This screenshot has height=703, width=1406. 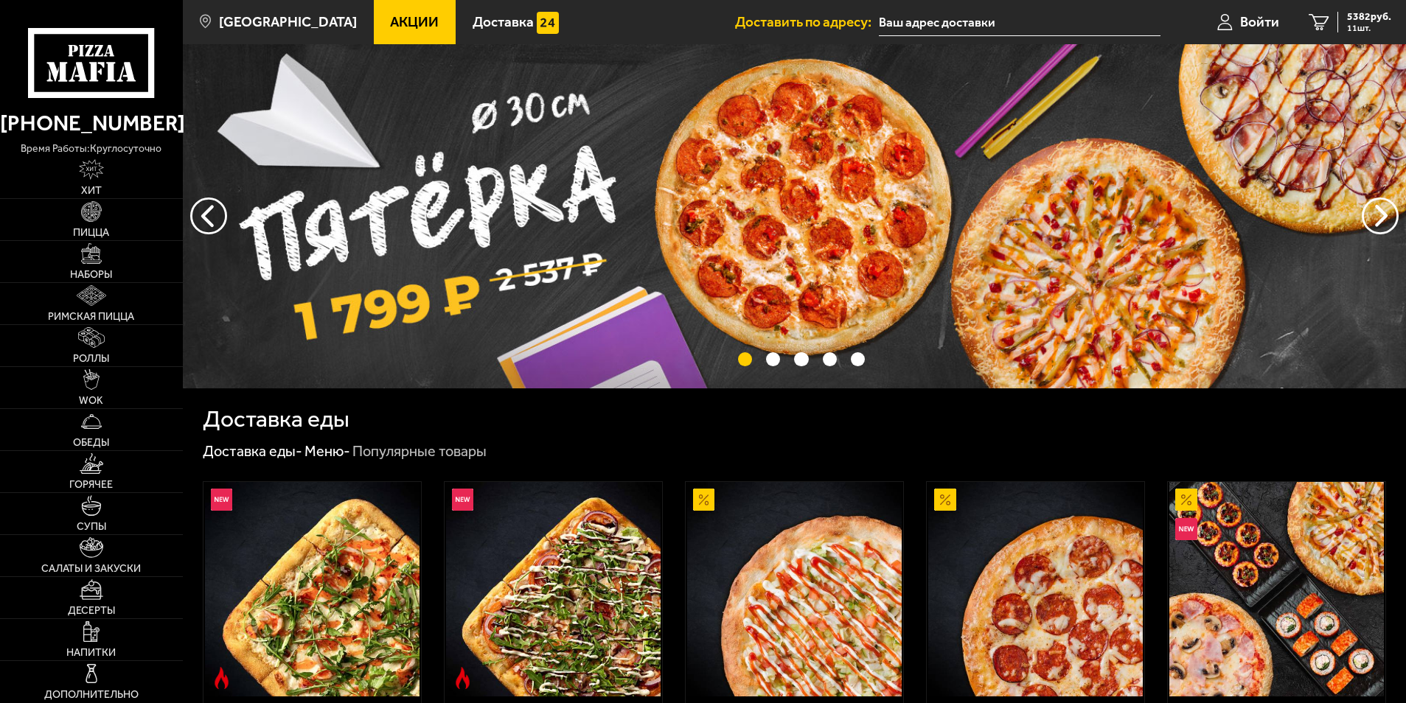 What do you see at coordinates (91, 443) in the screenshot?
I see `span: Обеды` at bounding box center [91, 443].